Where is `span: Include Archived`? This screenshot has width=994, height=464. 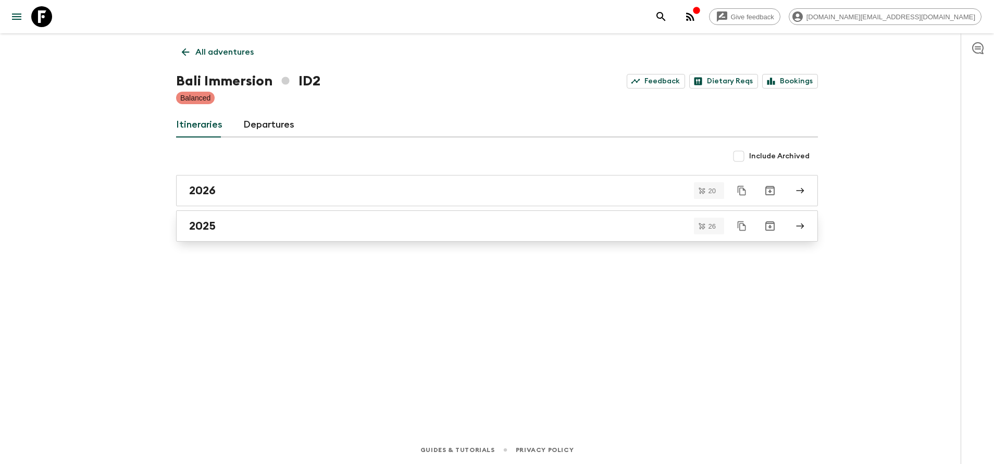 span: Include Archived is located at coordinates (780, 156).